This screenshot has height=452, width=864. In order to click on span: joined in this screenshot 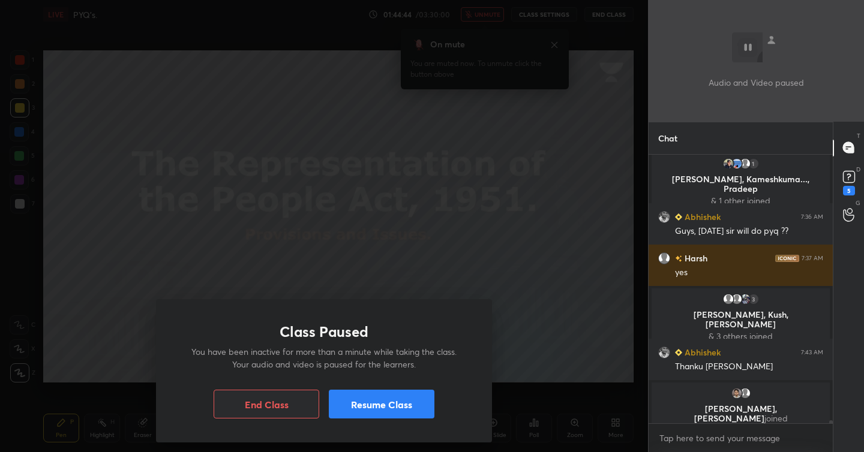, I will do `click(775, 418)`.